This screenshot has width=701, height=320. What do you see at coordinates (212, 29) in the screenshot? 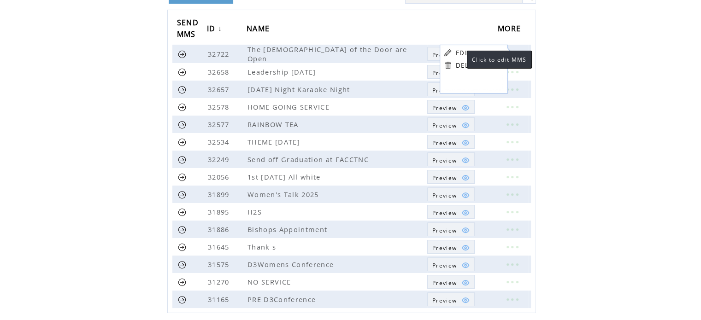
I see `span: ID` at bounding box center [212, 29].